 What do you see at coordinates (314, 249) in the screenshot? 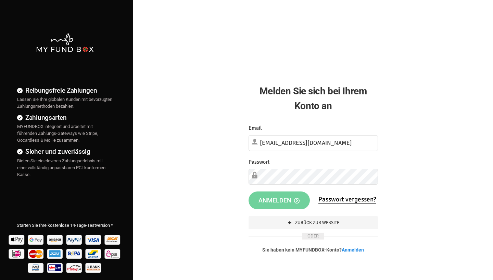
I see `p: Sie haben kein MYFUNDBOX-Konto?` at bounding box center [314, 249].